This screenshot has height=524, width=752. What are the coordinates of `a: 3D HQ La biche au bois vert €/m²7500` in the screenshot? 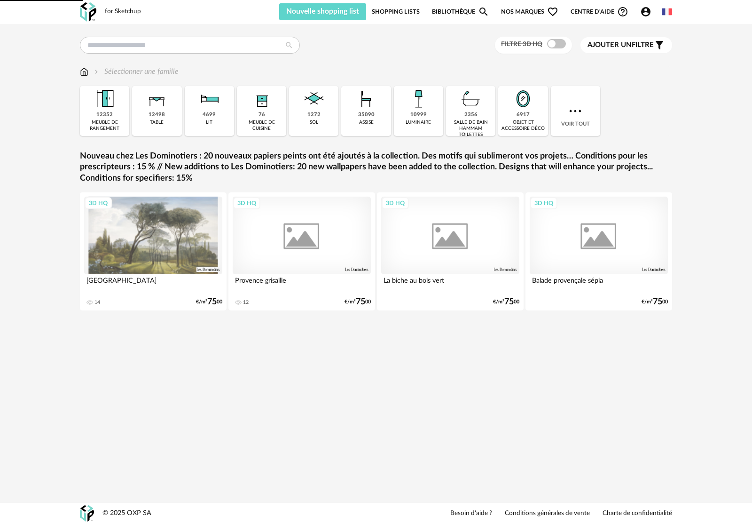 It's located at (450, 251).